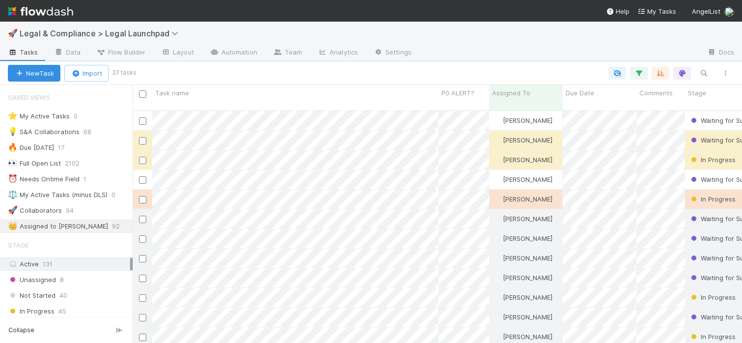 Image resolution: width=742 pixels, height=343 pixels. I want to click on input: Toggle All Rows Selected, so click(142, 94).